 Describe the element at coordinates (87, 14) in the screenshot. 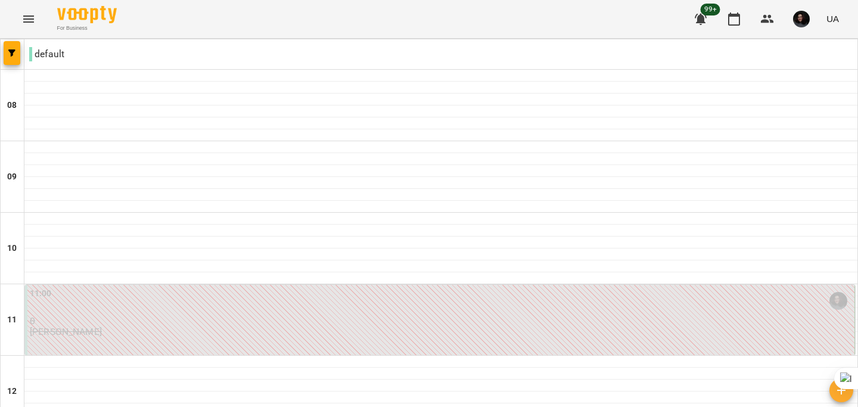

I see `img: Voopty Logo` at that location.